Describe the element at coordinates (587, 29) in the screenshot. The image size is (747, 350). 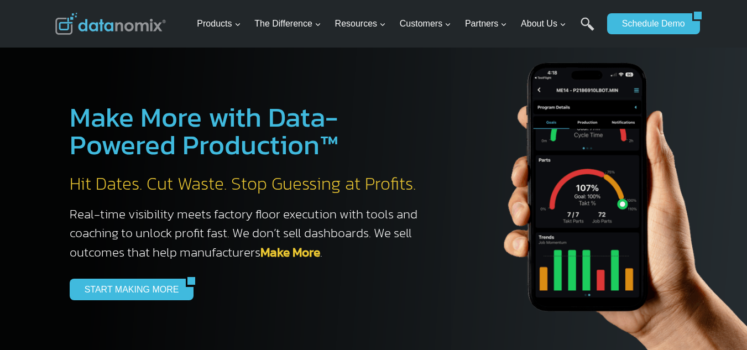
I see `a: Search` at that location.